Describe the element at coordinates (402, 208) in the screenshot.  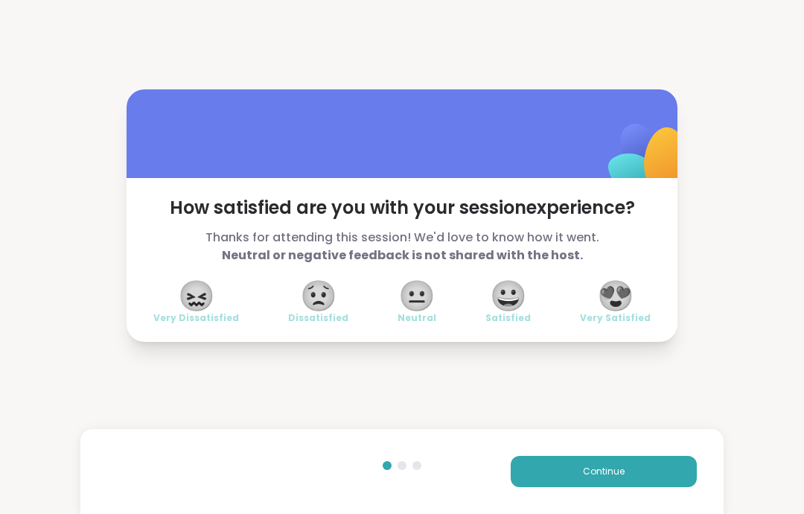
I see `span: How satisfied are you with your session experience?` at that location.